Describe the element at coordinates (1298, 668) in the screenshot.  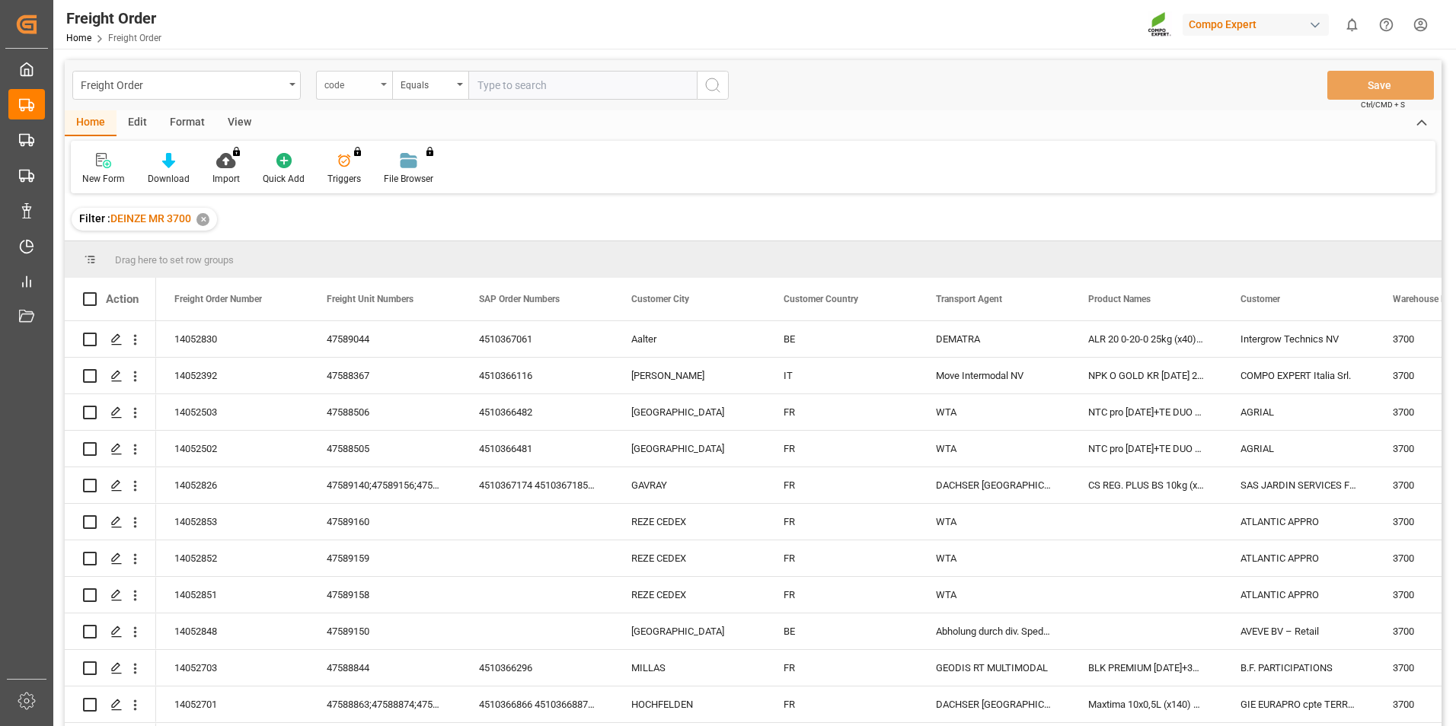
I see `div: B.F. PARTICIPATIONS` at that location.